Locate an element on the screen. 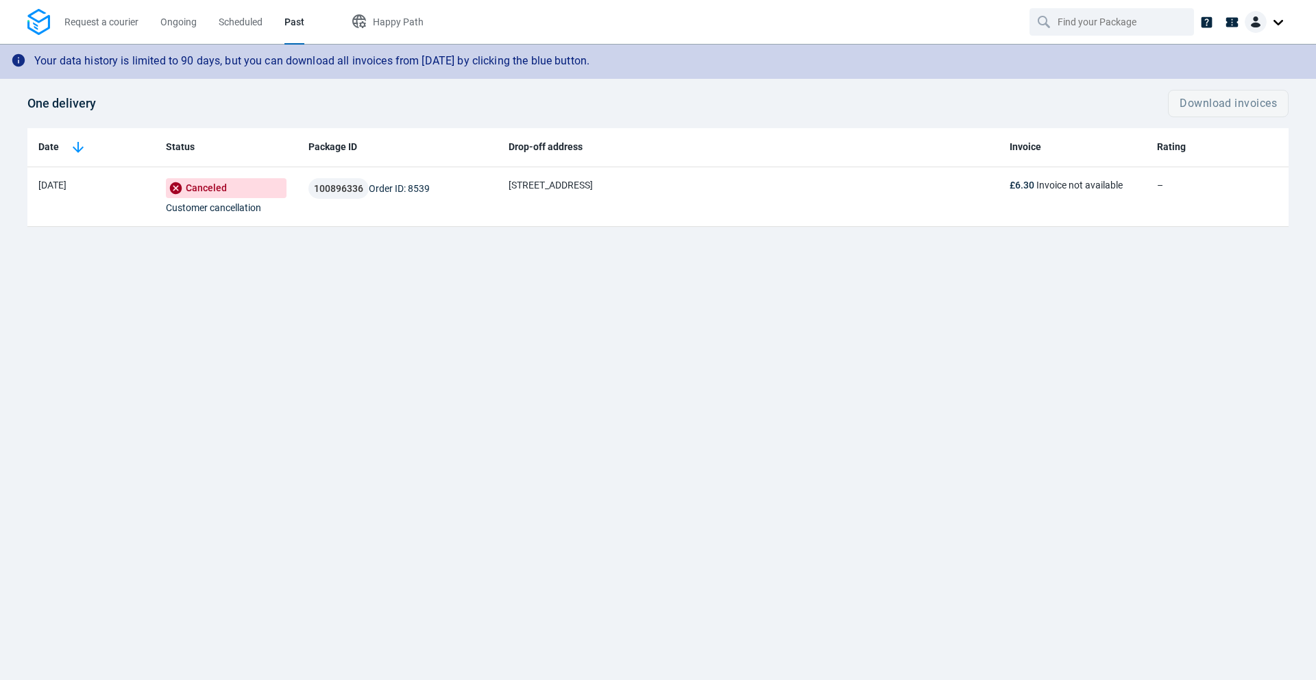  img: Client is located at coordinates (1255, 22).